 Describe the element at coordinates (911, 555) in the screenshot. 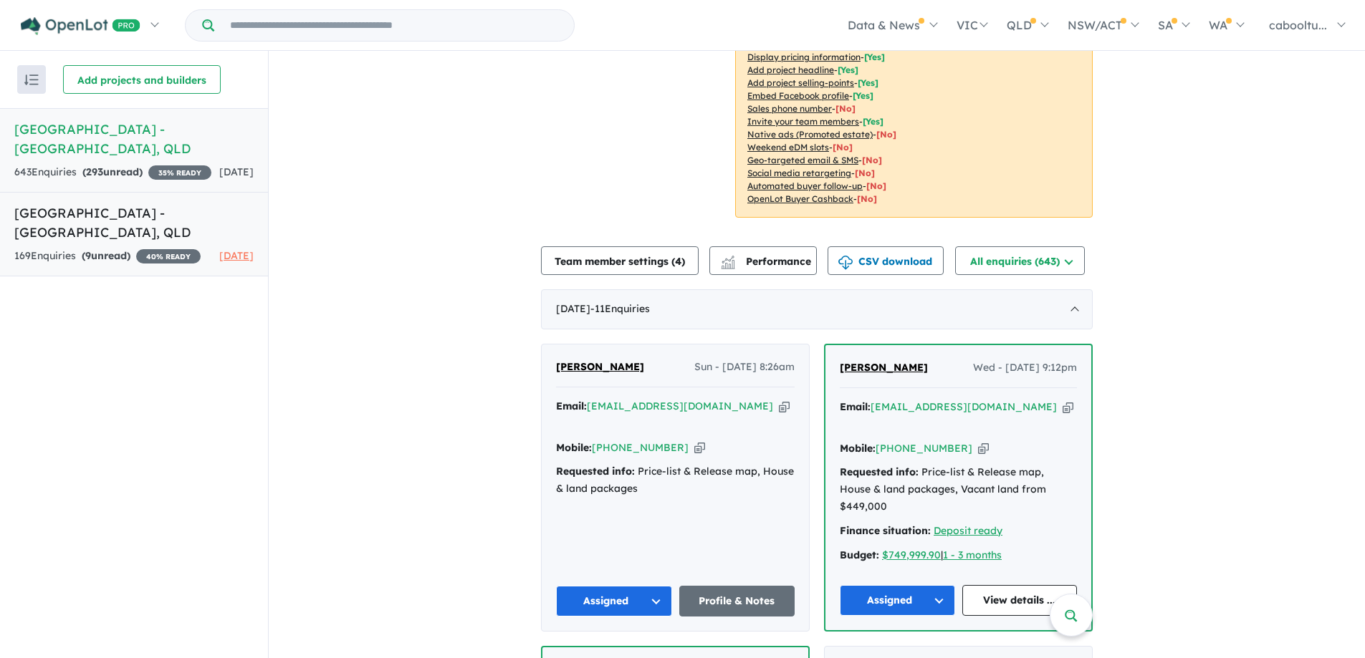

I see `u: $749,999.90` at that location.